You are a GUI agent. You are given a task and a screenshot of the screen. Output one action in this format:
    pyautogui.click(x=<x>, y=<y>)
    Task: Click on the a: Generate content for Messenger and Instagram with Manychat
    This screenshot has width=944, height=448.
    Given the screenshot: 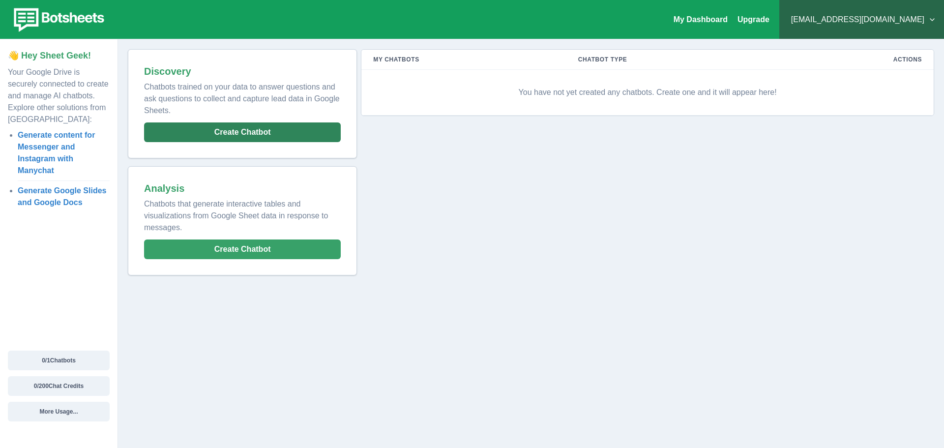 What is the action you would take?
    pyautogui.click(x=56, y=152)
    